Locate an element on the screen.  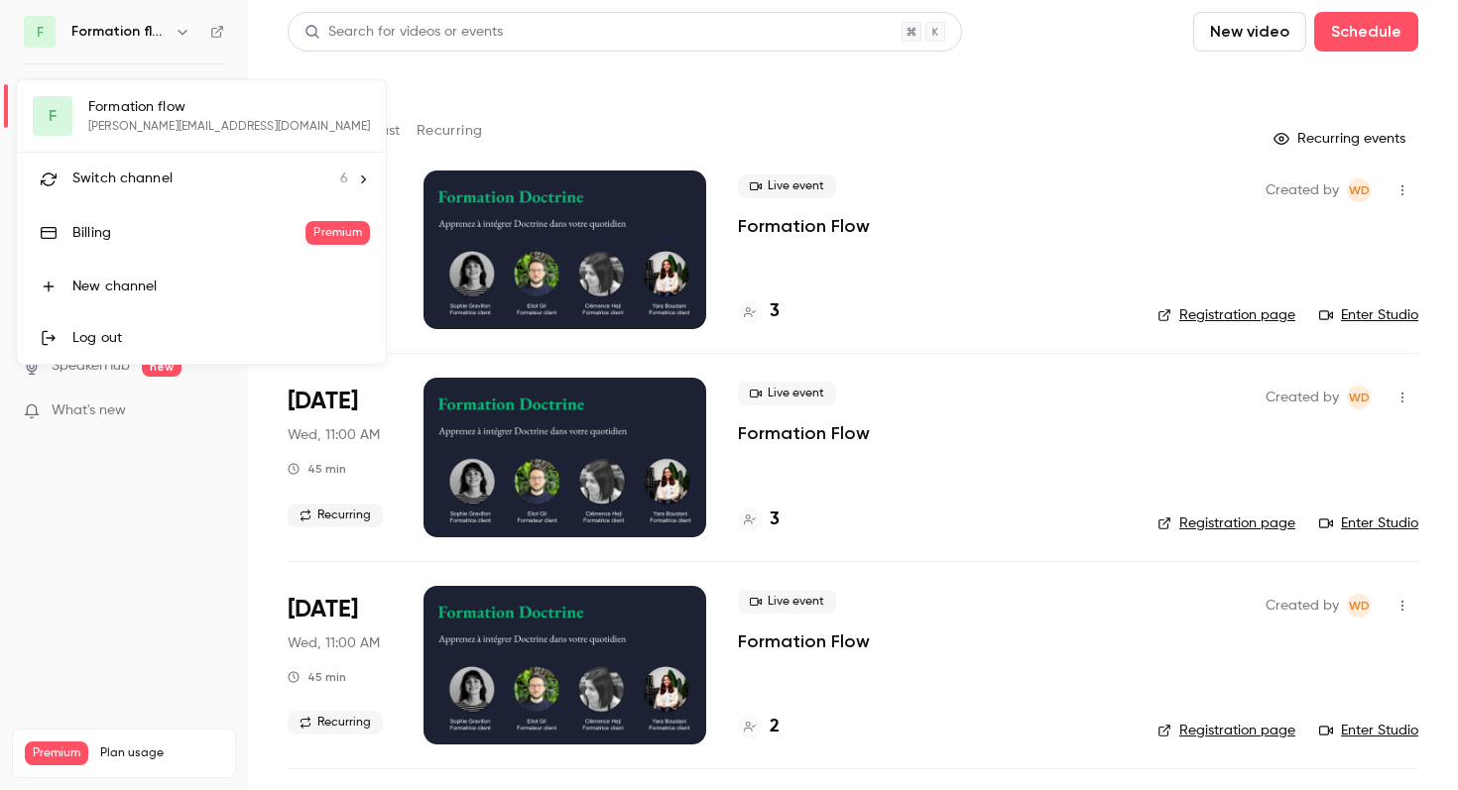
span: 6 is located at coordinates (344, 179).